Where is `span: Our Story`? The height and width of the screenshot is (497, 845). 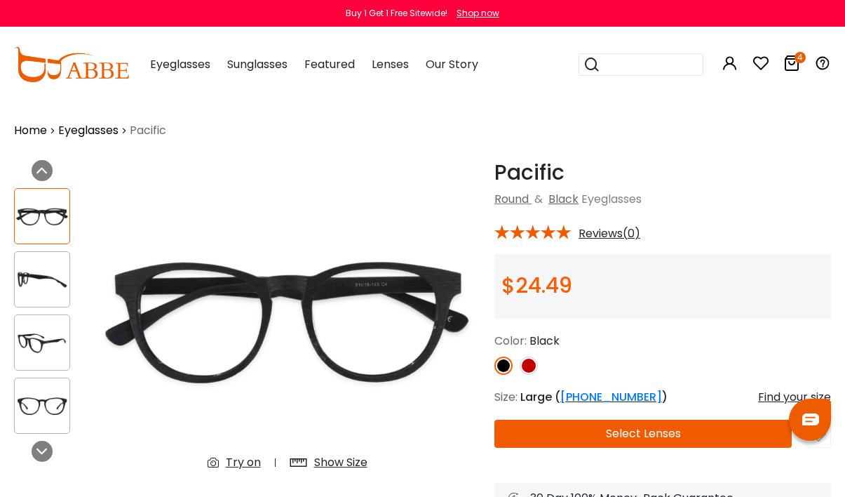 span: Our Story is located at coordinates (452, 64).